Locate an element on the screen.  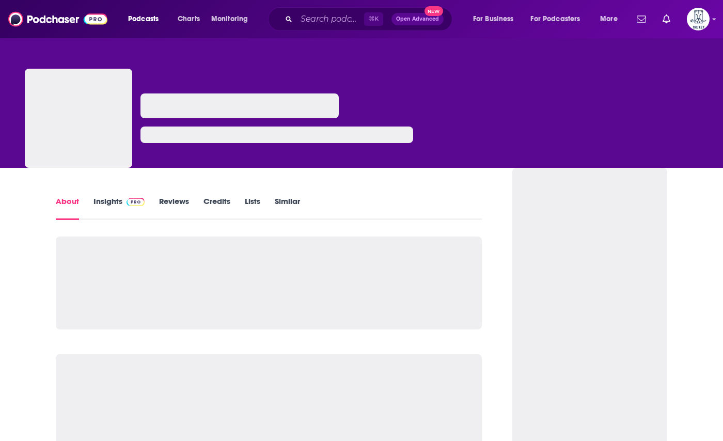
span: Logged in as TheKeyPR is located at coordinates (698, 19).